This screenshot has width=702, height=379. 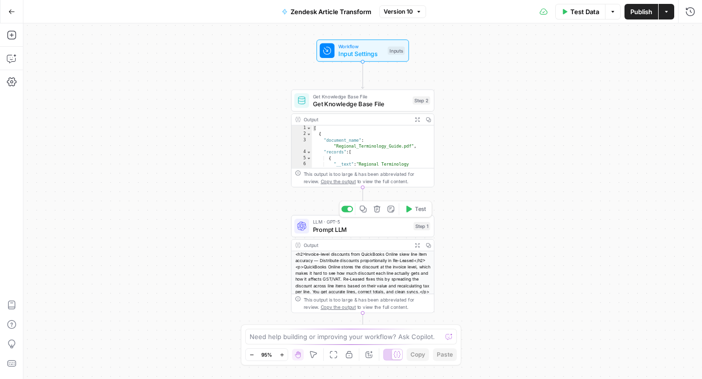 What do you see at coordinates (362, 264) in the screenshot?
I see `div: LLM · GPT-5Prompt LLMStep 1TestOutput<h2>Invoice-level discounts from QuickBooks Online skew line...` at bounding box center [362, 264].